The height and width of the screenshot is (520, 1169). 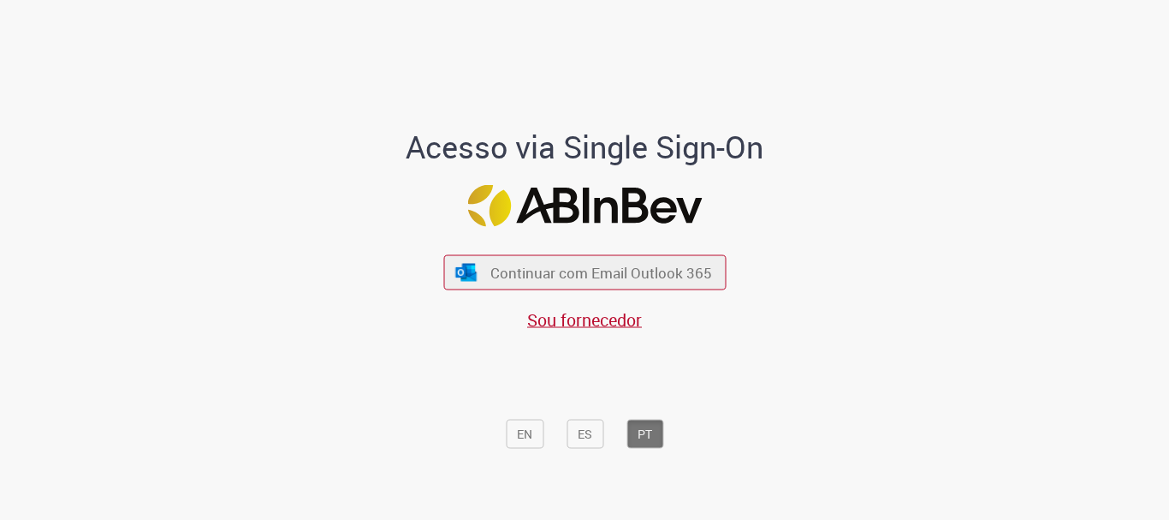 What do you see at coordinates (585, 147) in the screenshot?
I see `h1: Acesso via Single Sign-On` at bounding box center [585, 147].